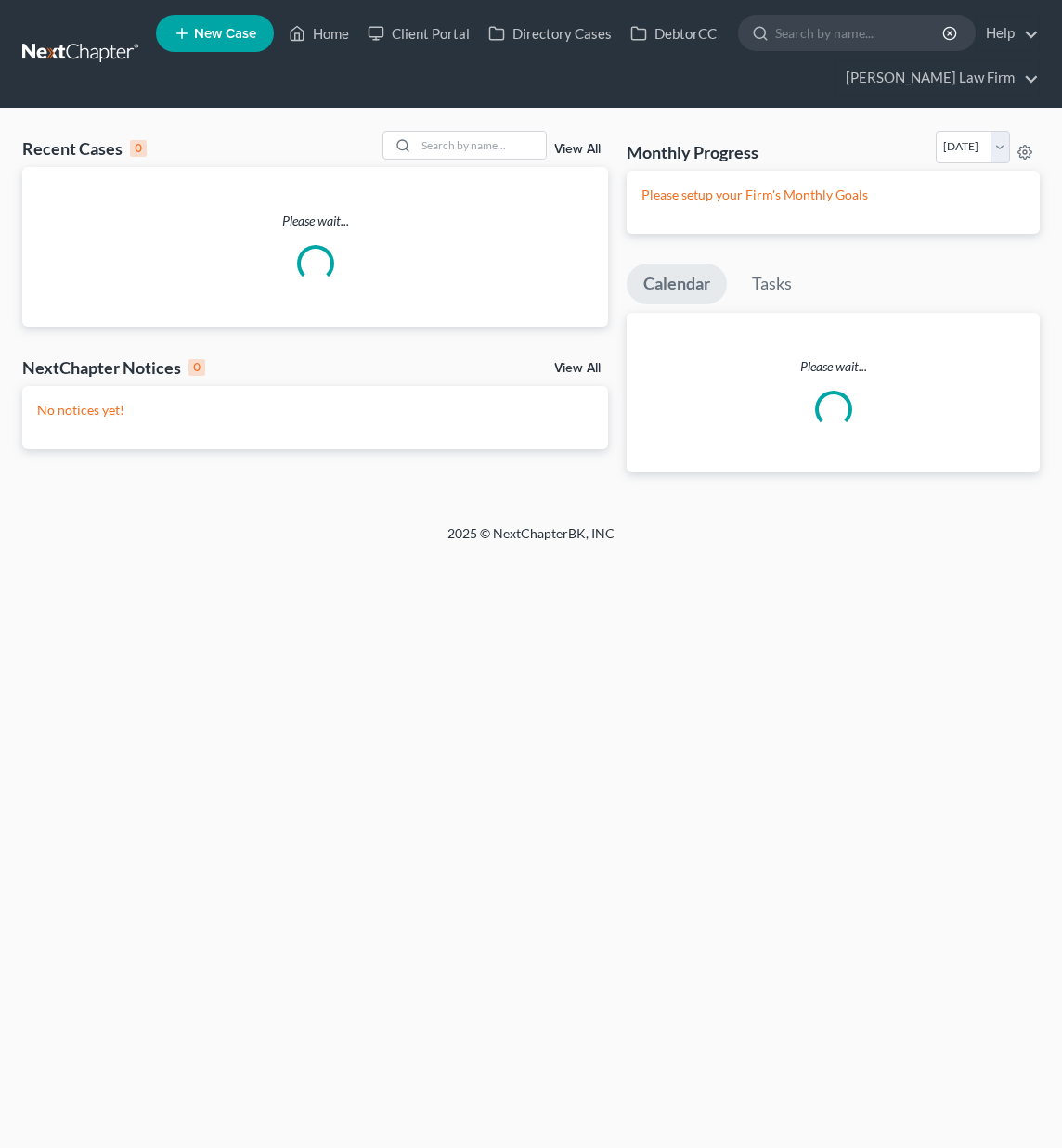  What do you see at coordinates (84, 149) in the screenshot?
I see `div: Recent Cases` at bounding box center [84, 149].